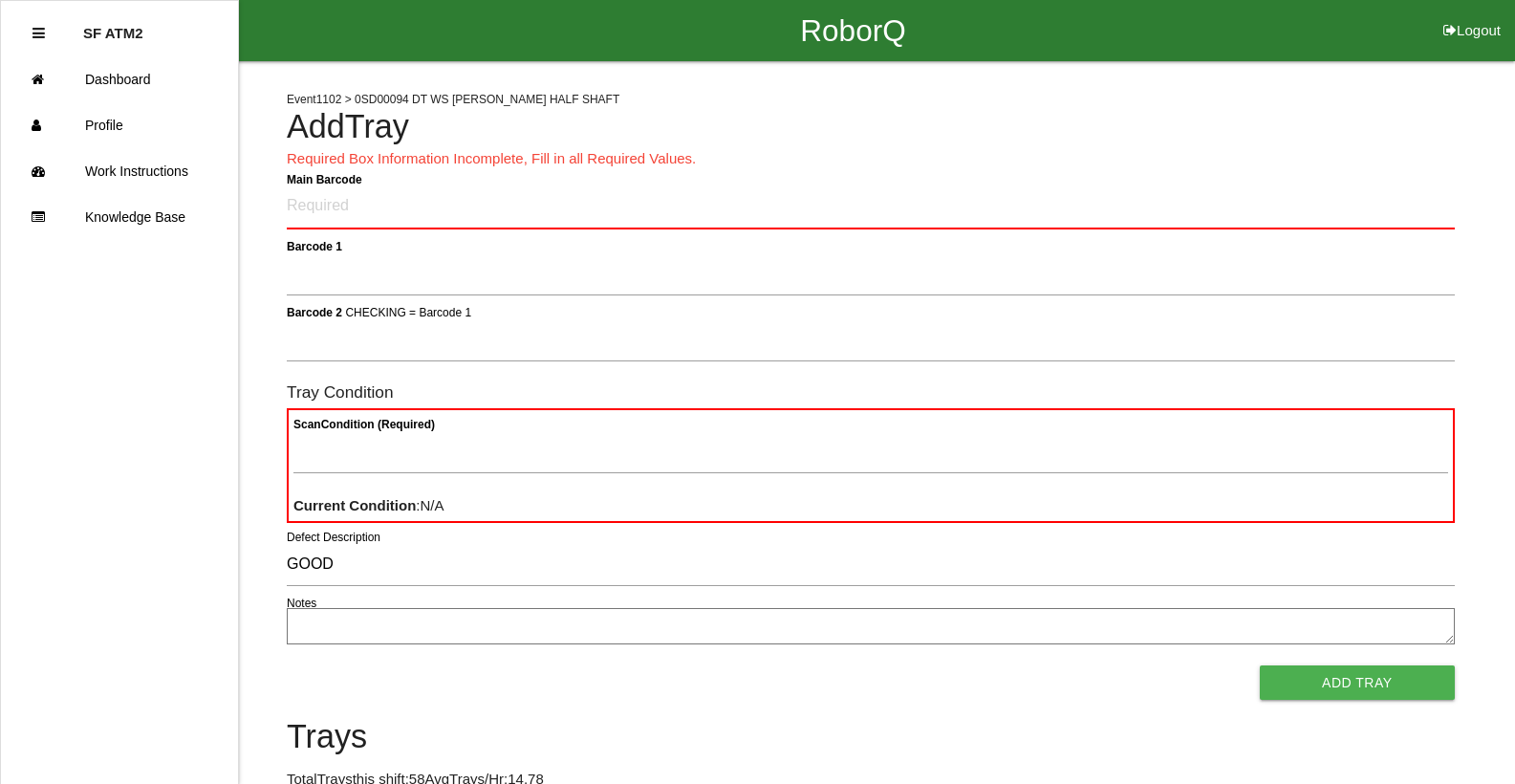  What do you see at coordinates (324, 179) in the screenshot?
I see `b: Main Barcode` at bounding box center [324, 179].